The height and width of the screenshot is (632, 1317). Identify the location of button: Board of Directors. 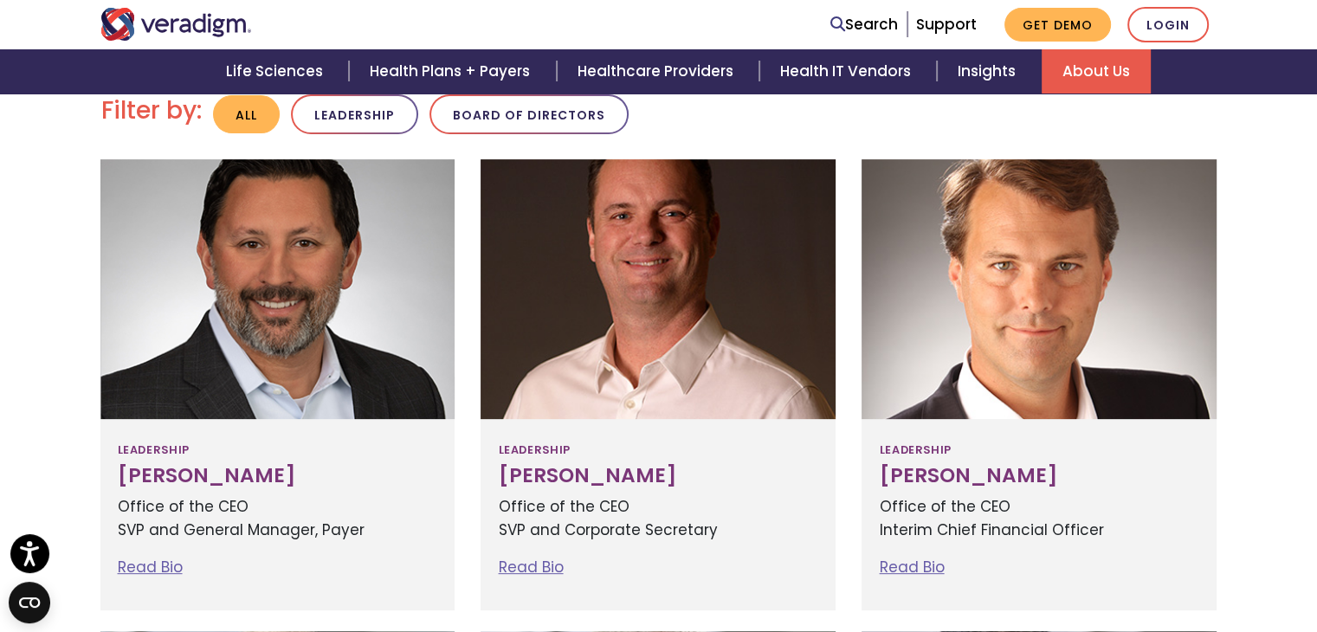
(529, 114).